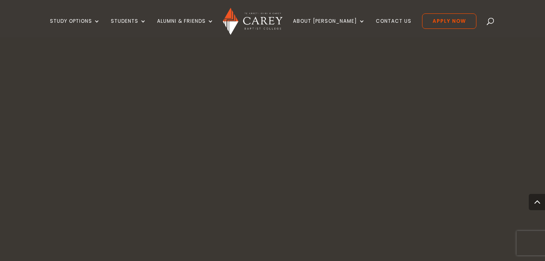 This screenshot has height=261, width=545. I want to click on a: Students, so click(129, 28).